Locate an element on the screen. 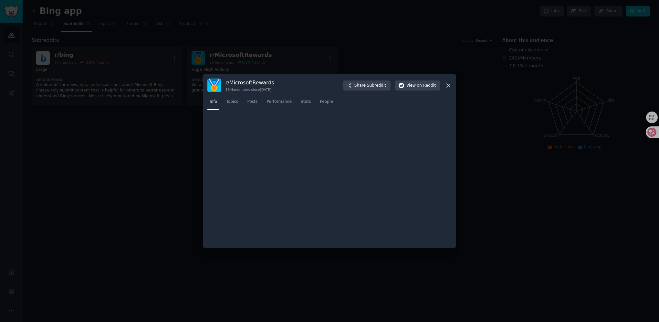 The image size is (659, 322). span: Share is located at coordinates (370, 86).